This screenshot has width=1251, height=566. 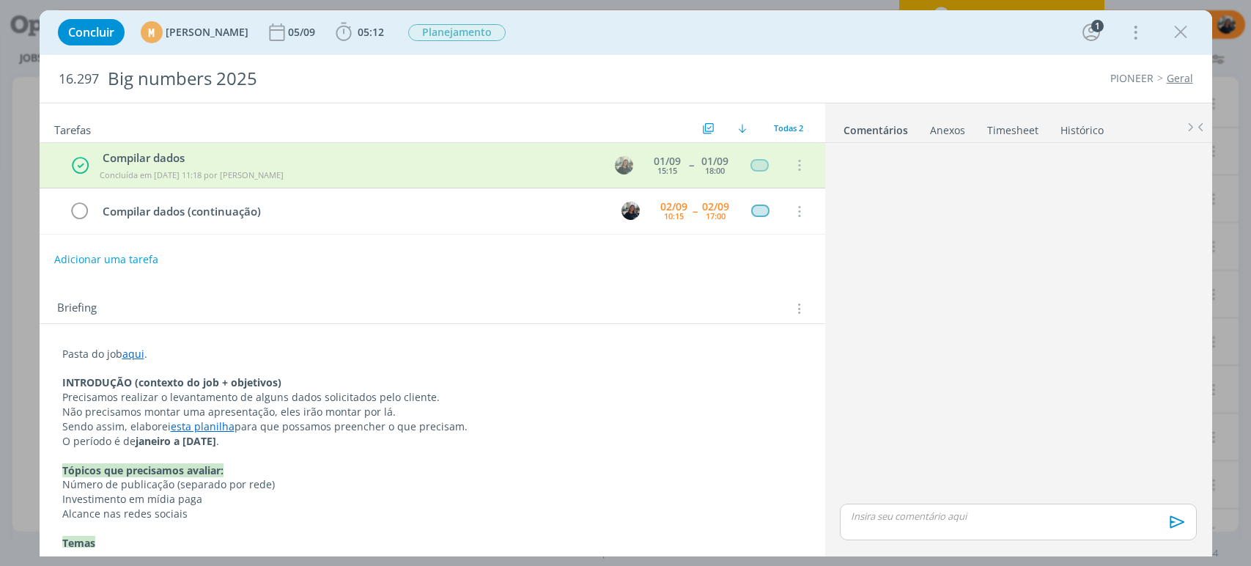 What do you see at coordinates (876, 127) in the screenshot?
I see `a: Comentários` at bounding box center [876, 127].